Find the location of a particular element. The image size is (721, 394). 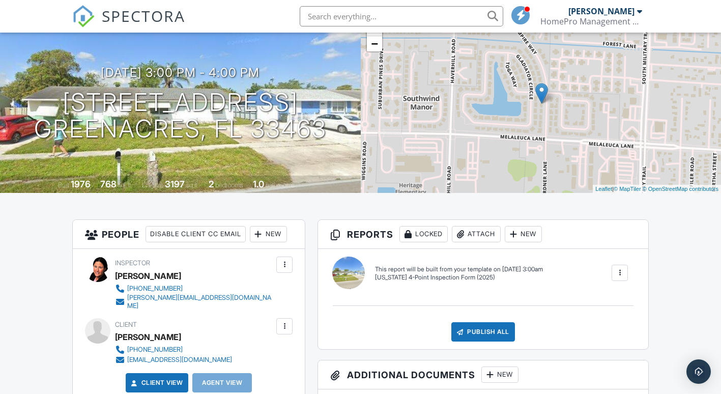

div: 768 is located at coordinates (108, 184).